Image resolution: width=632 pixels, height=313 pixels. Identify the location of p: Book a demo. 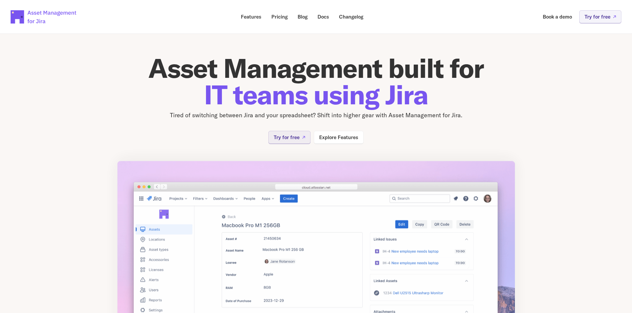
(557, 17).